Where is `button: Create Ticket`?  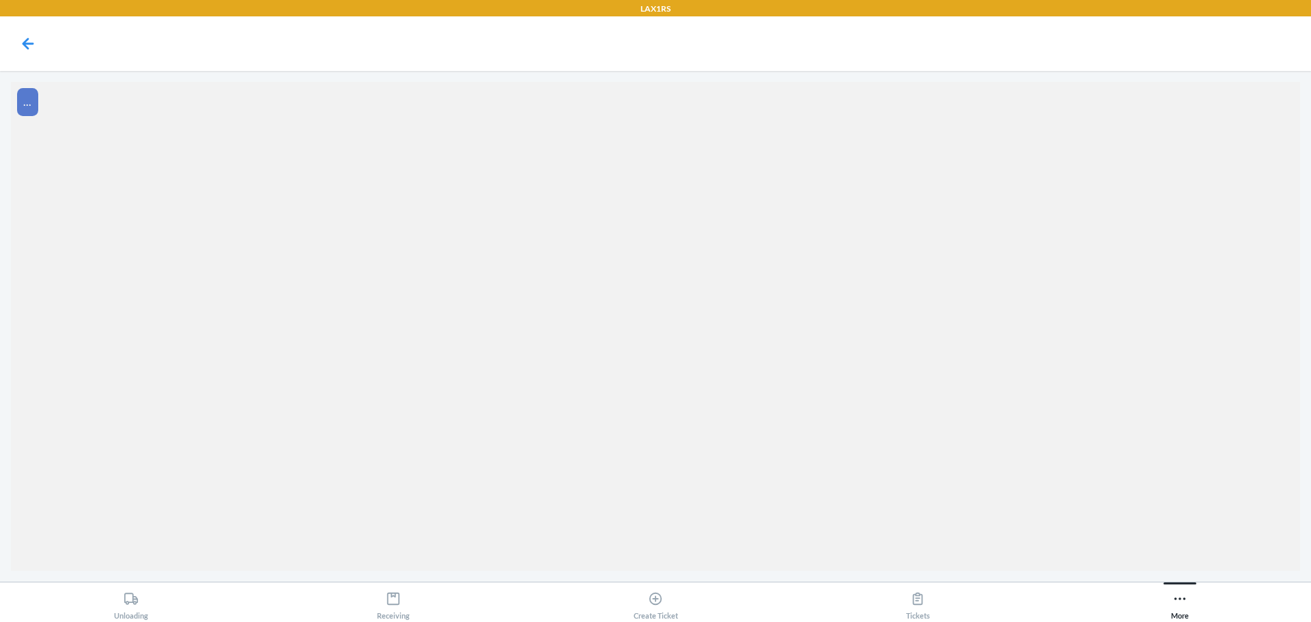 button: Create Ticket is located at coordinates (656, 601).